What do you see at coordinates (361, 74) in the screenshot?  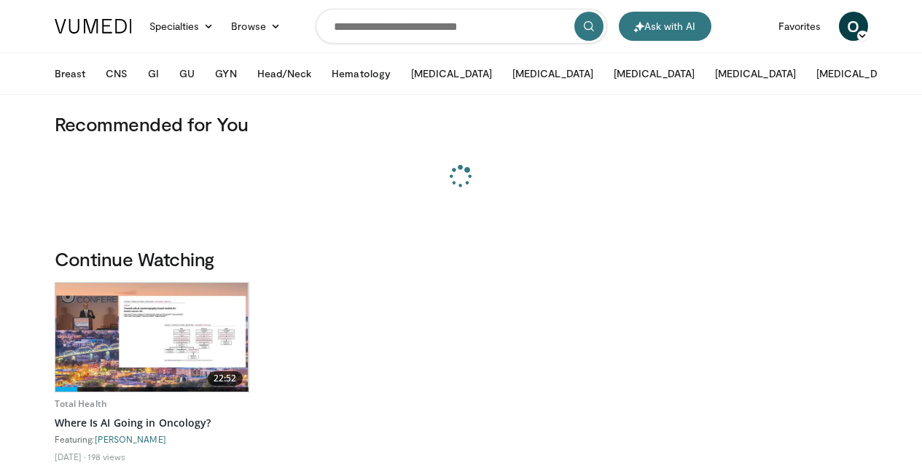 I see `button: Hematology` at bounding box center [361, 74].